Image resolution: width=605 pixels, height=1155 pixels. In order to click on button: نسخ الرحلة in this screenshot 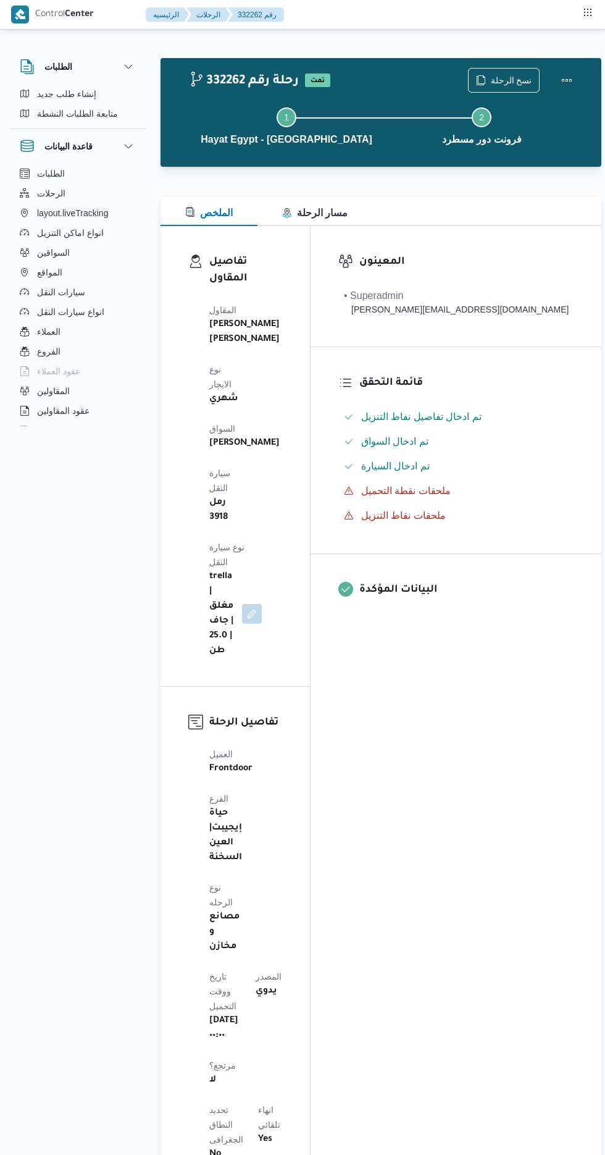, I will do `click(504, 80)`.